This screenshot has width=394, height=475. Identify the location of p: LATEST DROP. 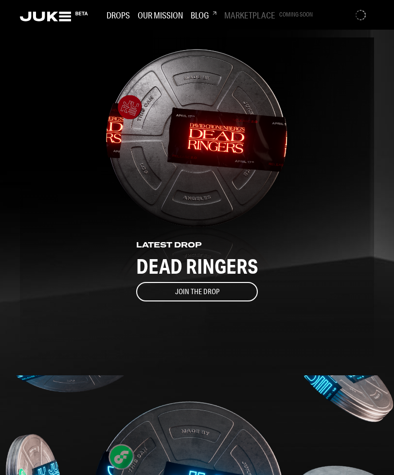
(169, 245).